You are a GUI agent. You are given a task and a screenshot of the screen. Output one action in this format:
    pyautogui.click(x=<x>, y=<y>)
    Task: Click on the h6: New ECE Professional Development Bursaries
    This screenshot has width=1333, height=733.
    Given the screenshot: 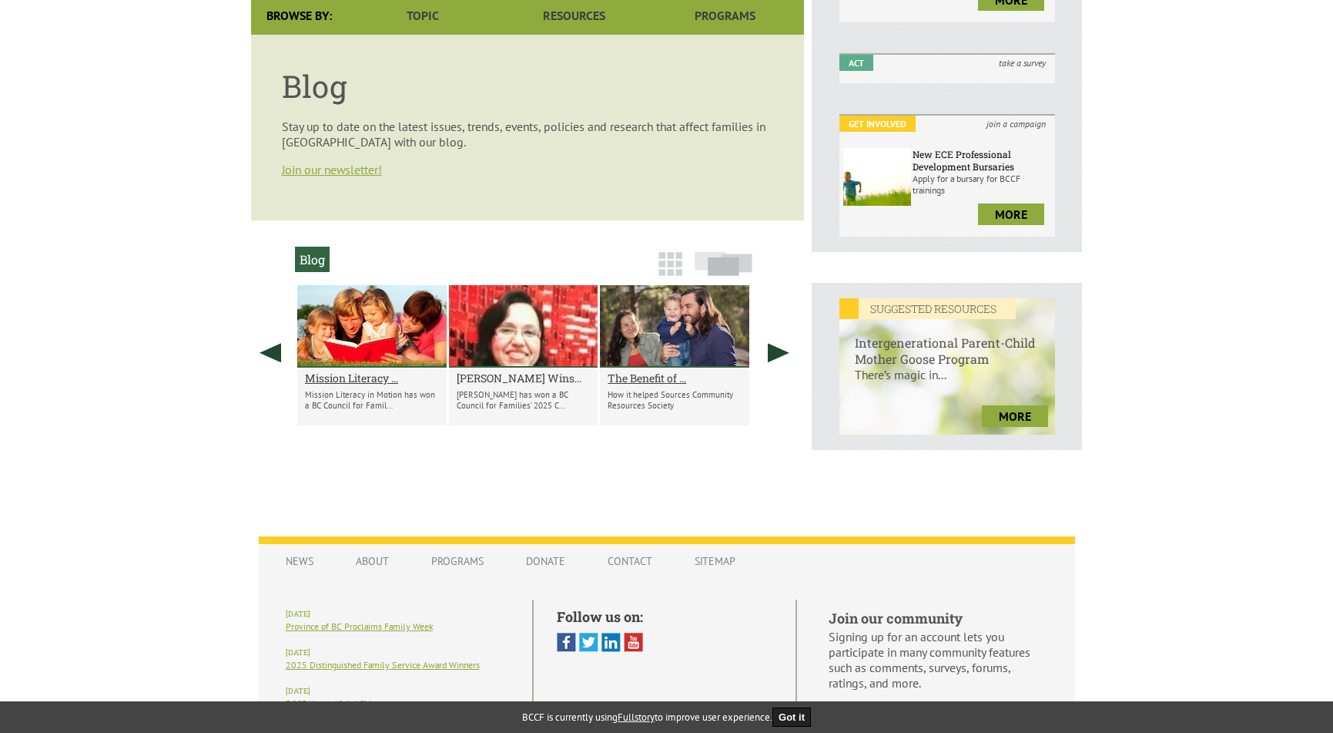 What is the action you would take?
    pyautogui.click(x=982, y=160)
    